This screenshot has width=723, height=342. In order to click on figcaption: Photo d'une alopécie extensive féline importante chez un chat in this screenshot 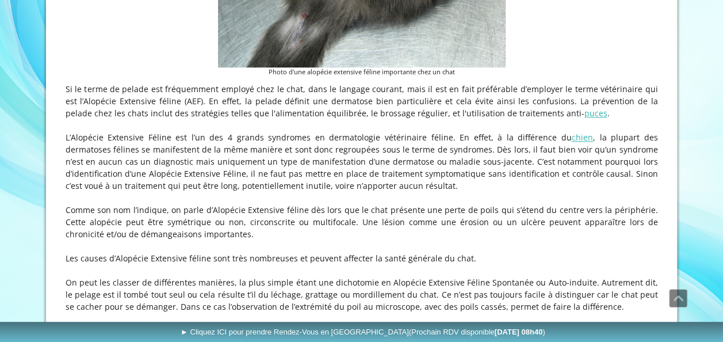, I will do `click(362, 72)`.